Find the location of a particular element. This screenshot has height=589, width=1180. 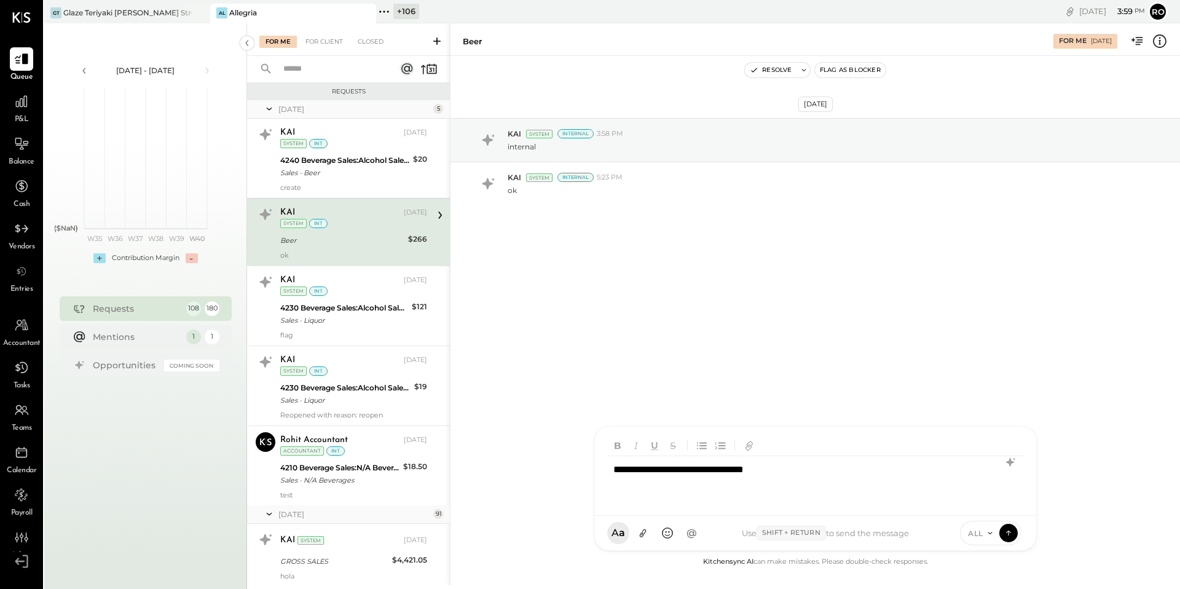

span: Vendors is located at coordinates (22, 247).